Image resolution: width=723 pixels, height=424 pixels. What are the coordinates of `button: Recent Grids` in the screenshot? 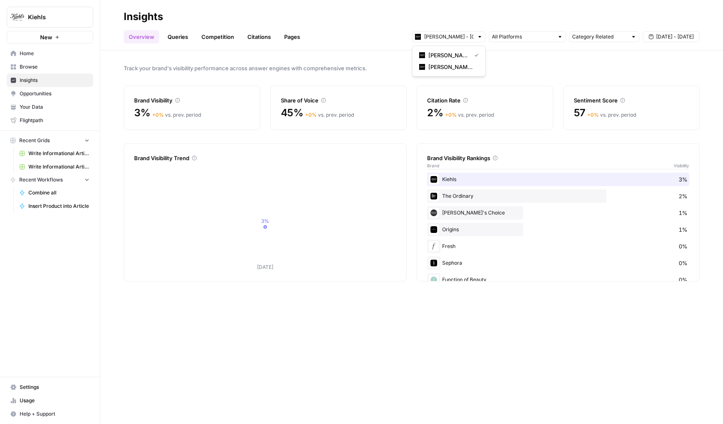 It's located at (50, 140).